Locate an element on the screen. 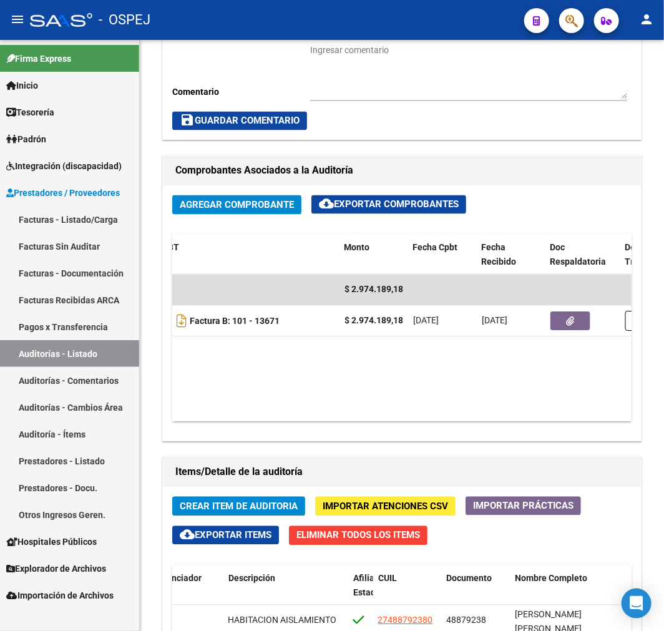  button: Importar Prácticas is located at coordinates (523, 506).